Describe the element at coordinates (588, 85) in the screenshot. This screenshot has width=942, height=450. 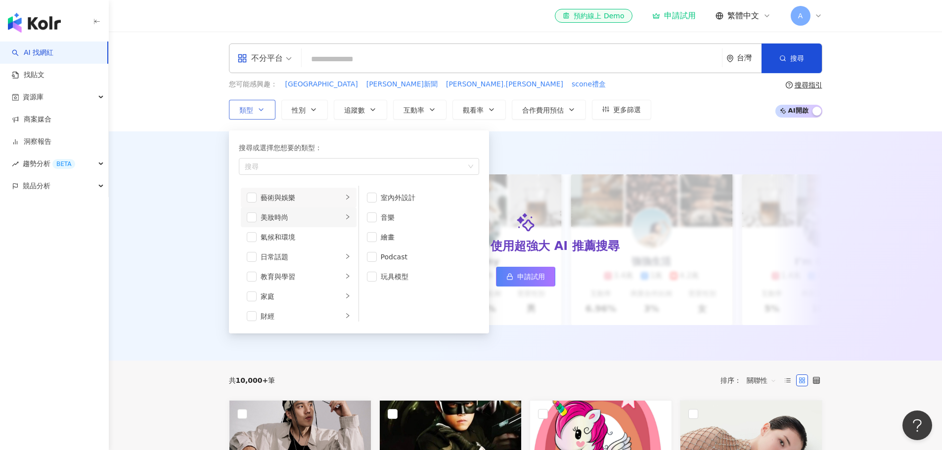
I see `button: scone禮盒` at that location.